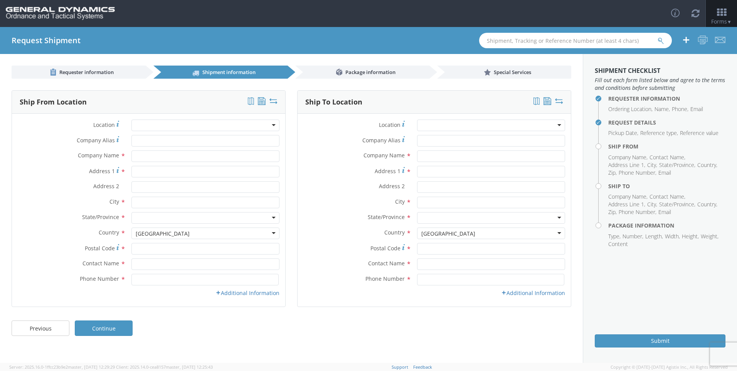 The width and height of the screenshot is (737, 371). What do you see at coordinates (370, 72) in the screenshot?
I see `span: Package information` at bounding box center [370, 72].